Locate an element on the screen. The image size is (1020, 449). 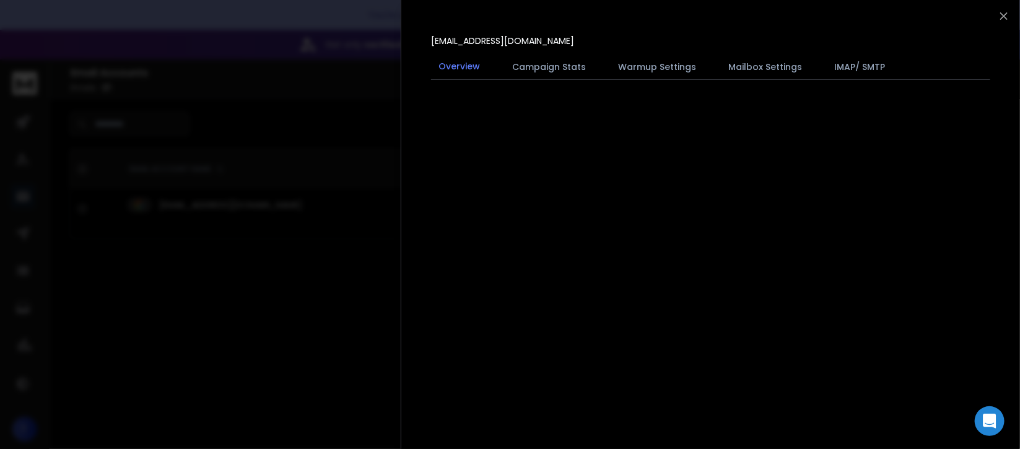
button: Mailbox Settings is located at coordinates (765, 67).